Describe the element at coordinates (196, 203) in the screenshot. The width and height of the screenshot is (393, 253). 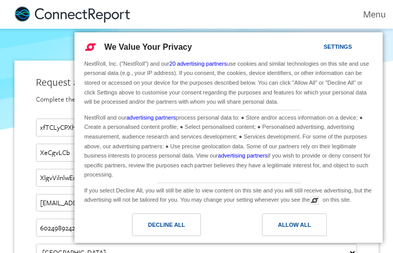
I see `input: Email` at that location.